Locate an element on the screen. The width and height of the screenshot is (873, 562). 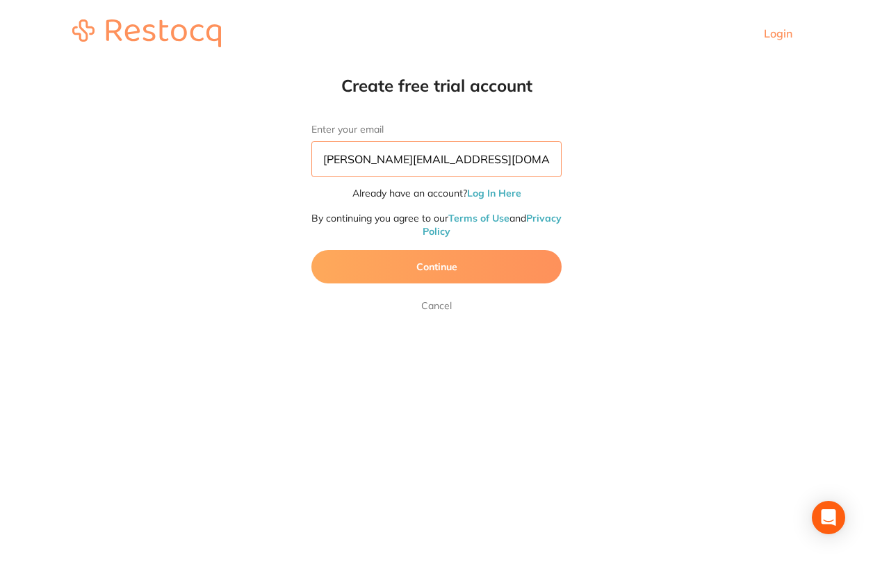
div: Open Intercom Messenger is located at coordinates (828, 518).